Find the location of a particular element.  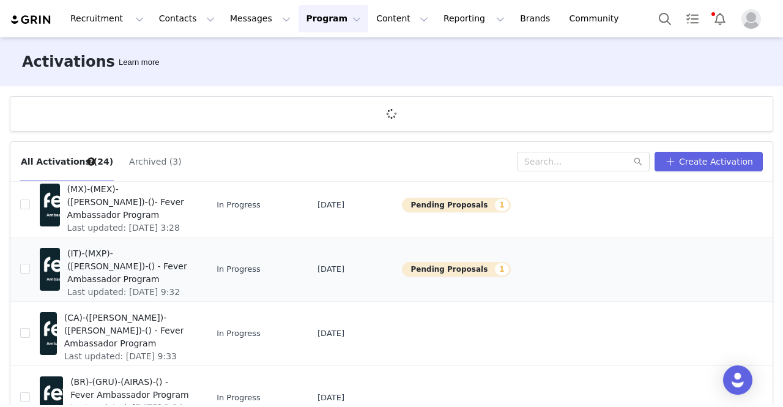

button: Profile is located at coordinates (753, 19).